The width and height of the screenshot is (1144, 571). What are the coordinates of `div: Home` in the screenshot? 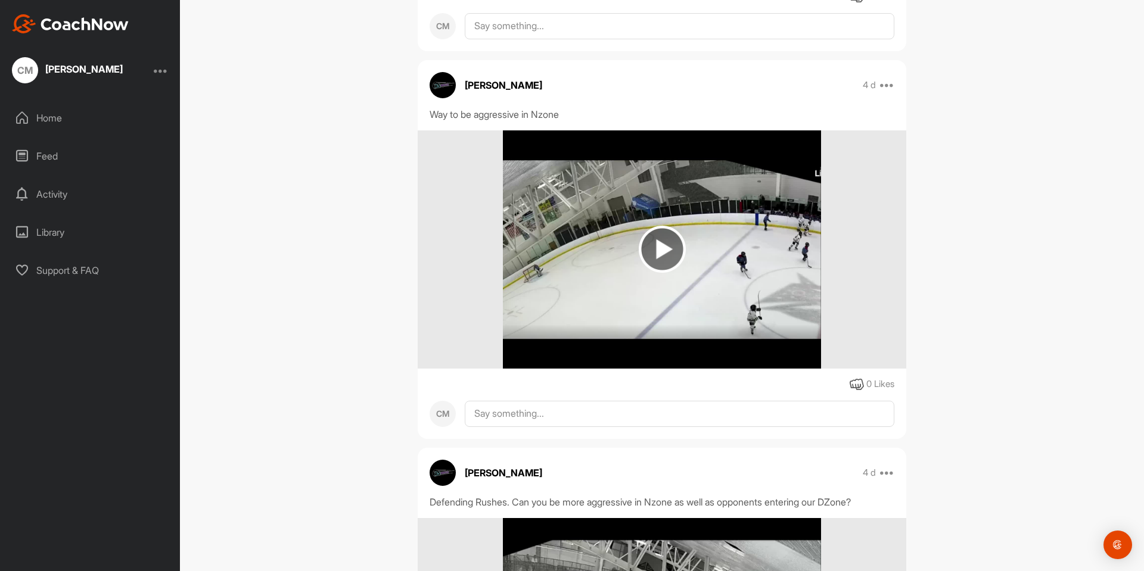 It's located at (91, 118).